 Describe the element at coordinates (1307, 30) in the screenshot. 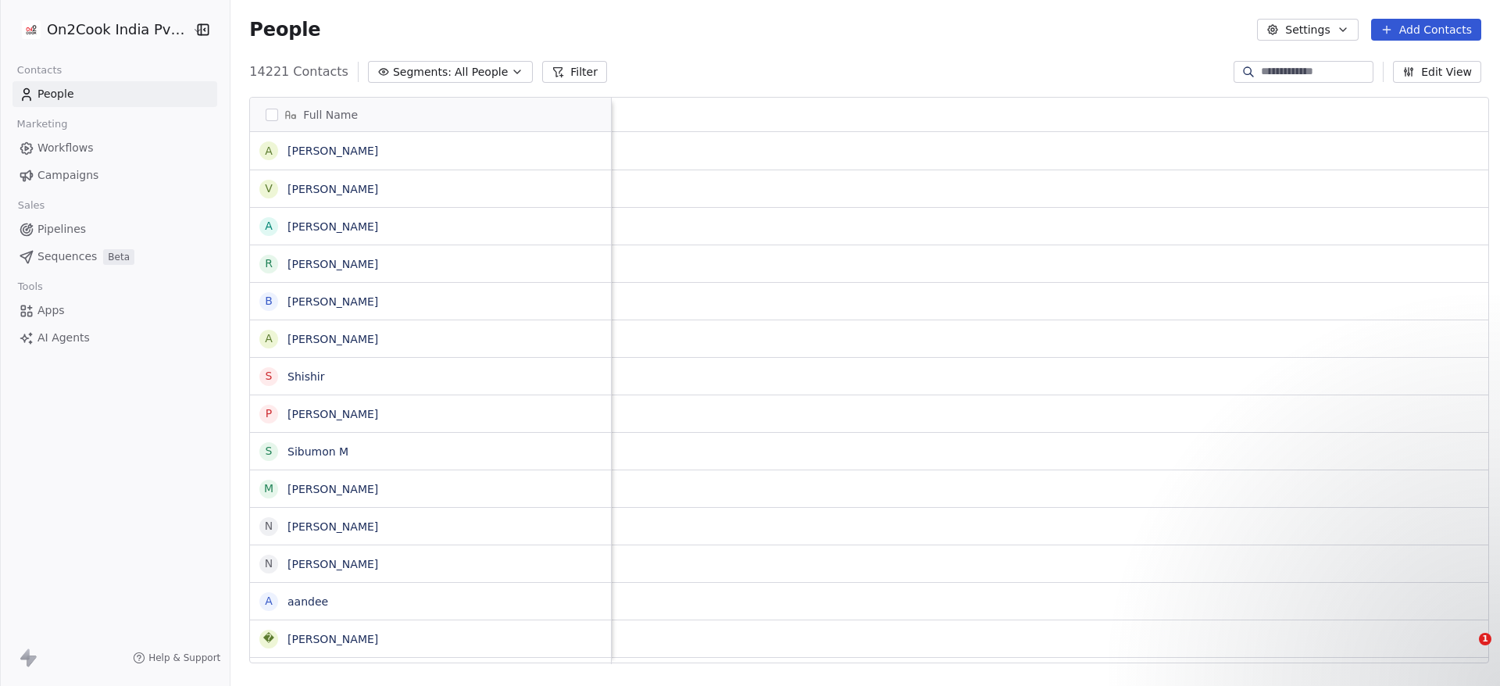

I see `button: Settings` at that location.